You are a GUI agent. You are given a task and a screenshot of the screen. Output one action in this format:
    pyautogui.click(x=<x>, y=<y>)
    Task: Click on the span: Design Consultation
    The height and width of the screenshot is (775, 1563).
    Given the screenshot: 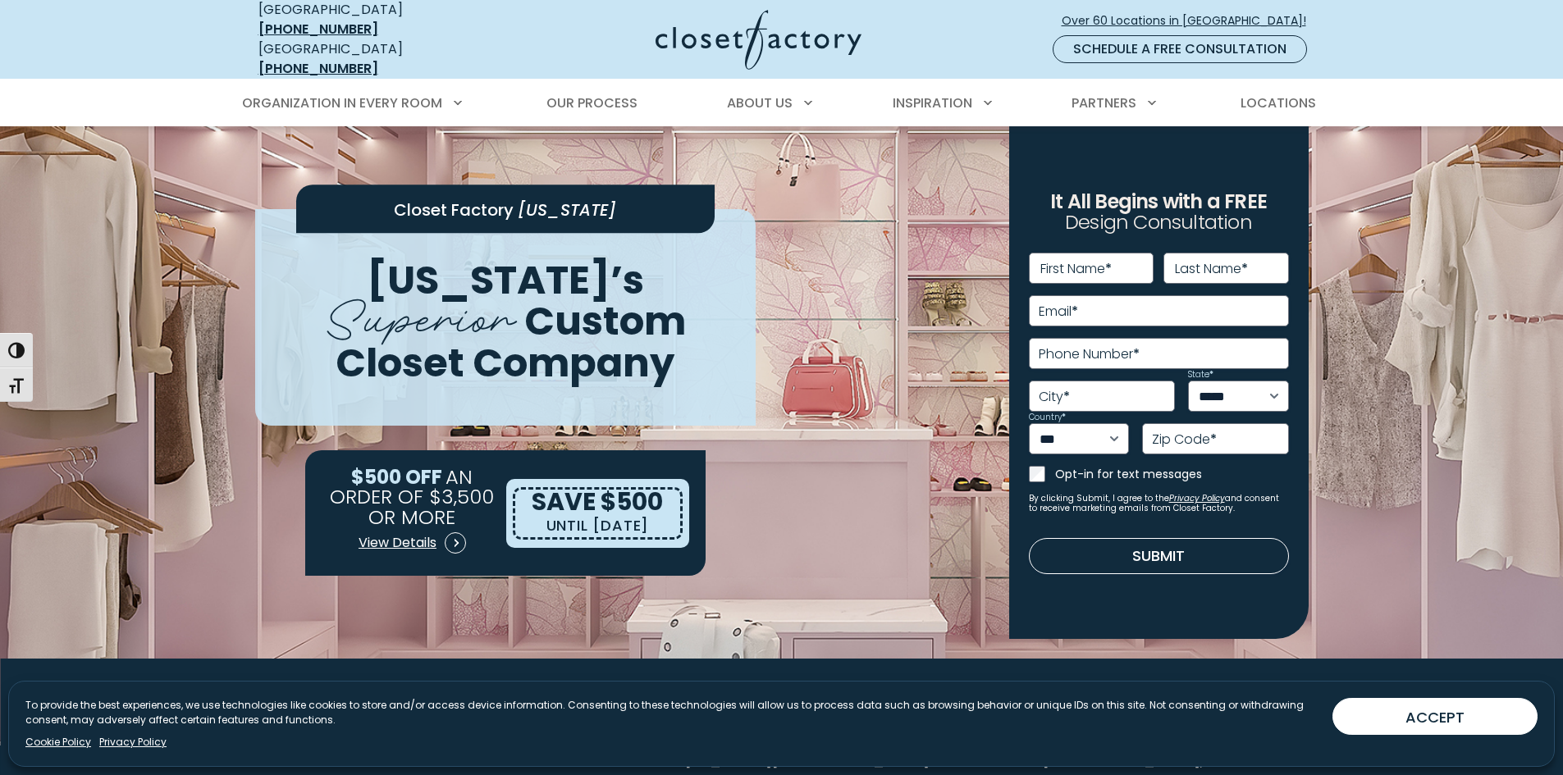 What is the action you would take?
    pyautogui.click(x=1159, y=222)
    